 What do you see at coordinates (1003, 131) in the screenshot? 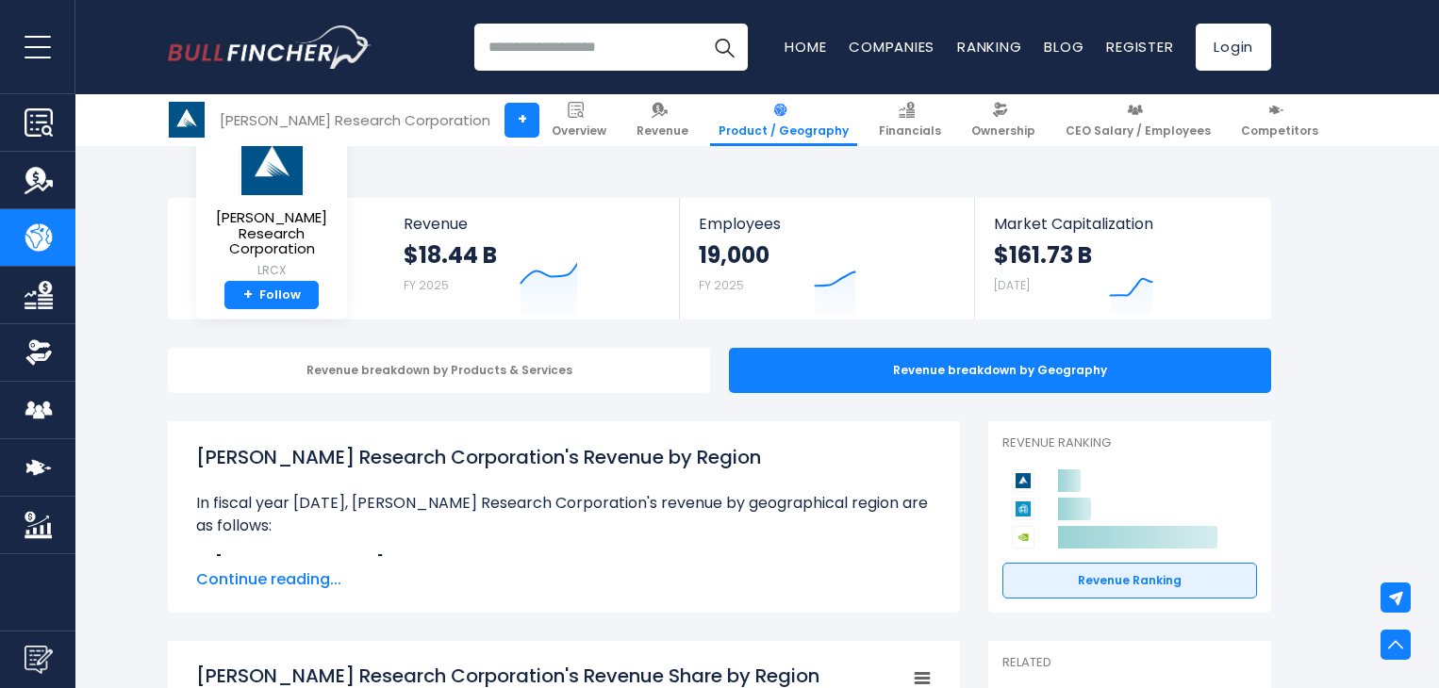
I see `span: Ownership` at bounding box center [1003, 131].